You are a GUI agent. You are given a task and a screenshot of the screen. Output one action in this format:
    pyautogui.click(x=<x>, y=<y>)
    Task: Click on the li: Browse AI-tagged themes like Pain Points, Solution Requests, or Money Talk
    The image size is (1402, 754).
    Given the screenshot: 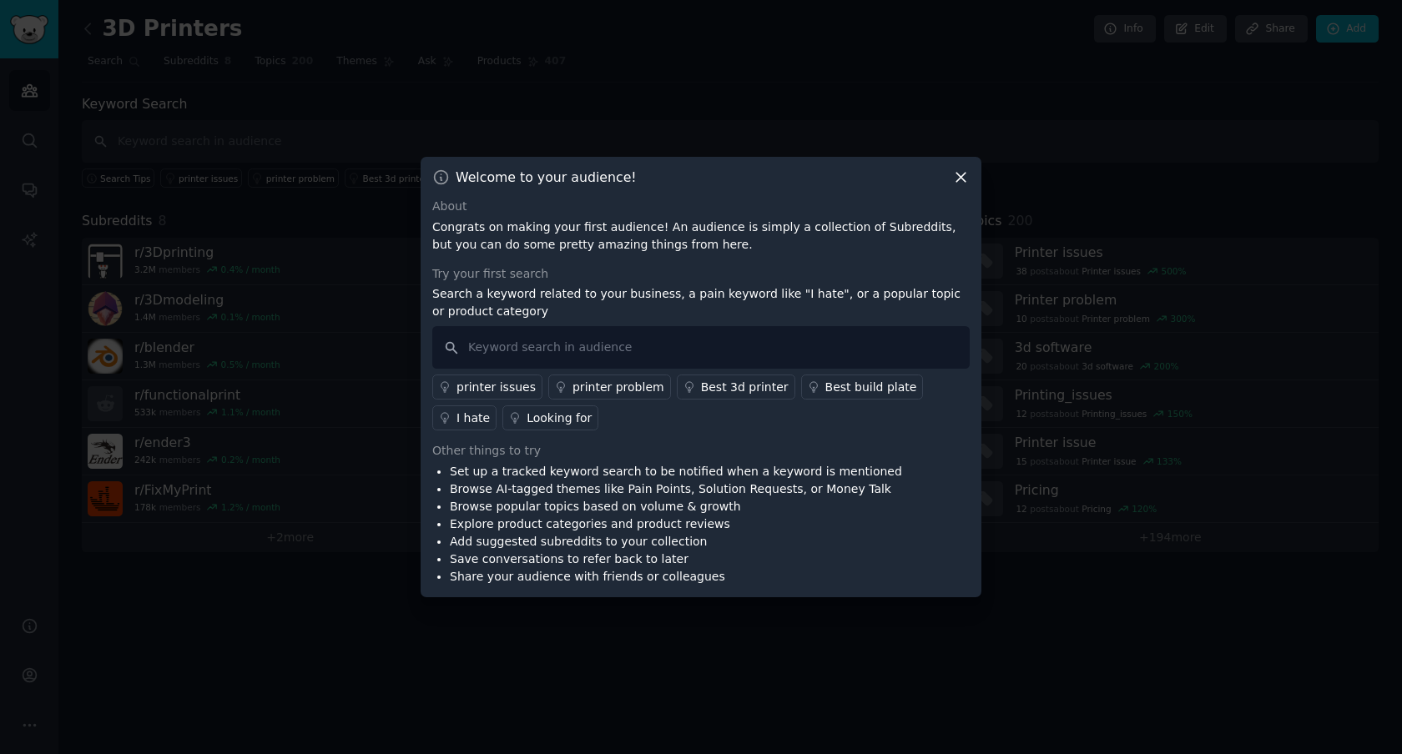 What is the action you would take?
    pyautogui.click(x=676, y=489)
    